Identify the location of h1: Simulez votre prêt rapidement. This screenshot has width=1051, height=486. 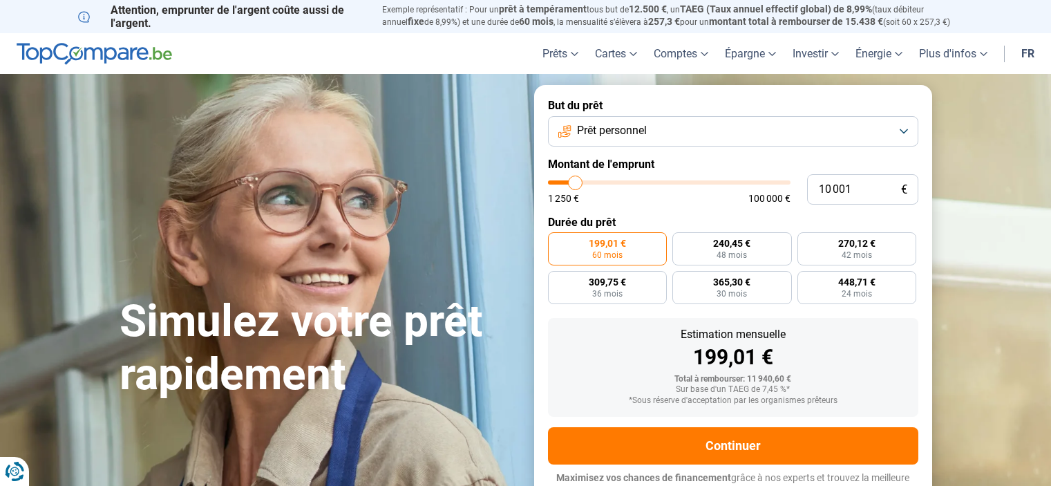
(318, 348).